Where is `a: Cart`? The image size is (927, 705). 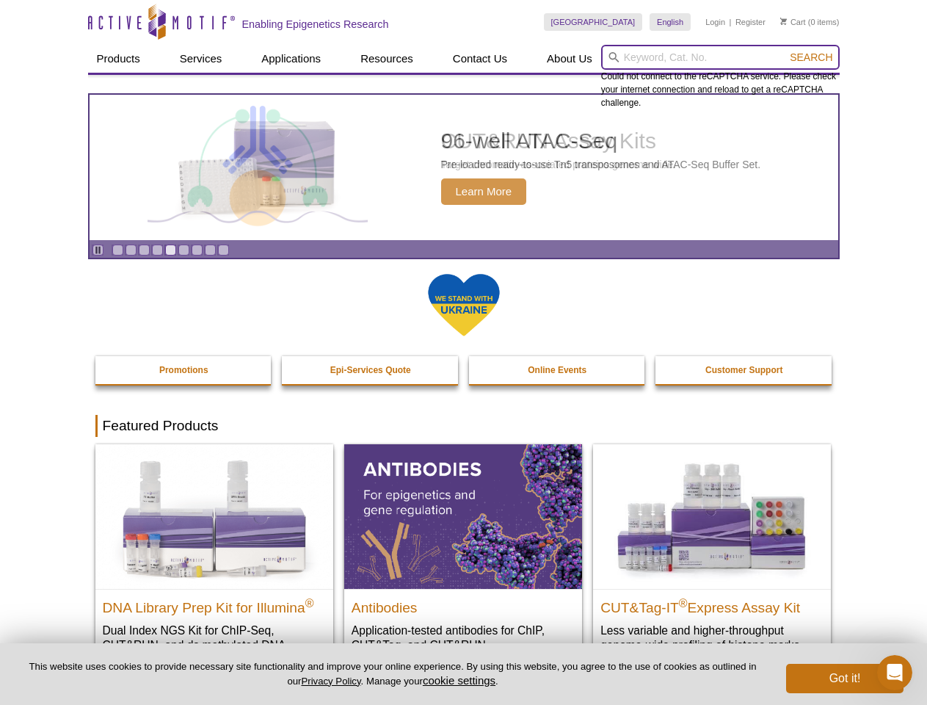 a: Cart is located at coordinates (793, 22).